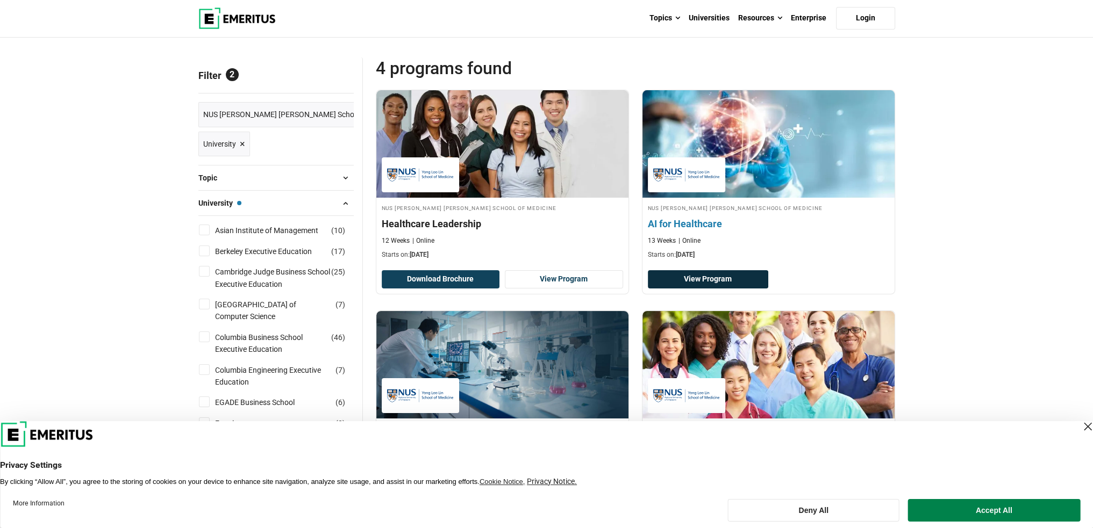  Describe the element at coordinates (283, 376) in the screenshot. I see `a: Columbia Engineering Executive Education` at that location.